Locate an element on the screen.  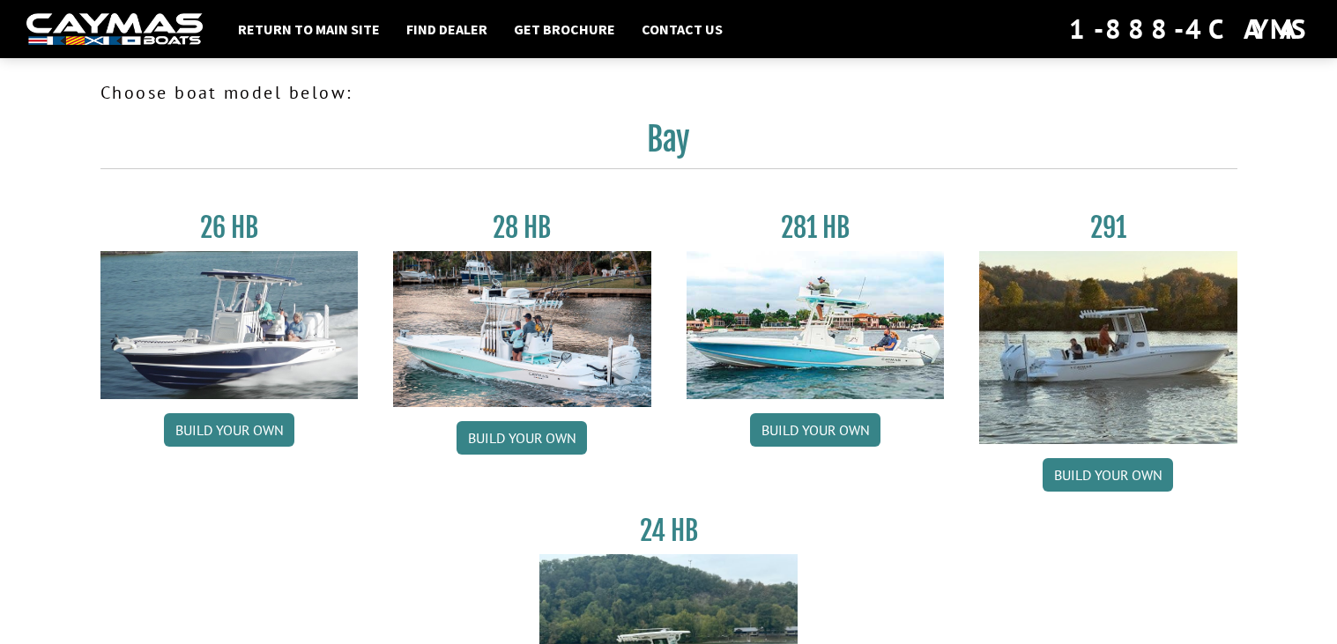
p: Choose boat model below: is located at coordinates (669, 93).